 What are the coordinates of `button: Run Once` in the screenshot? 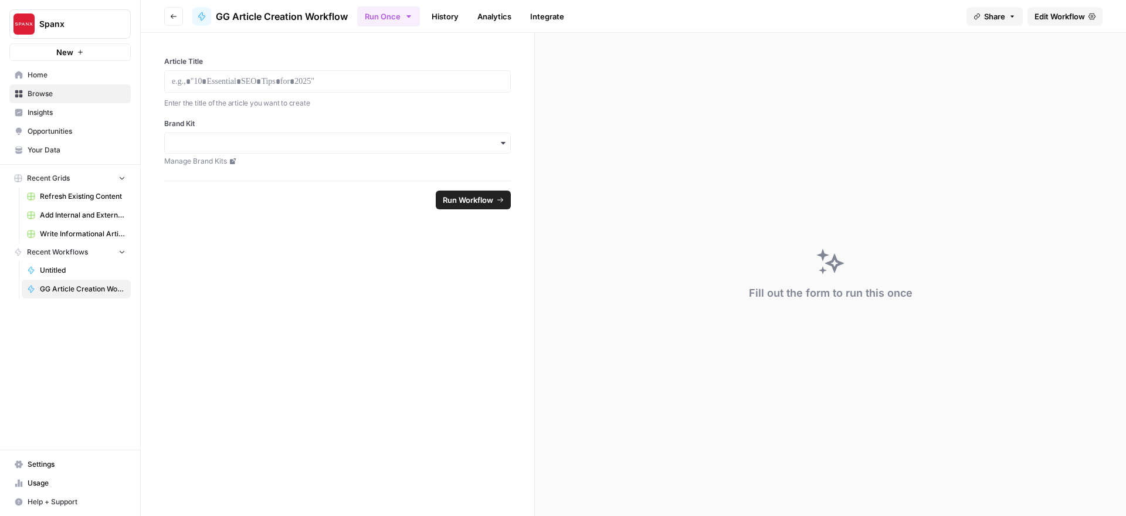 It's located at (388, 16).